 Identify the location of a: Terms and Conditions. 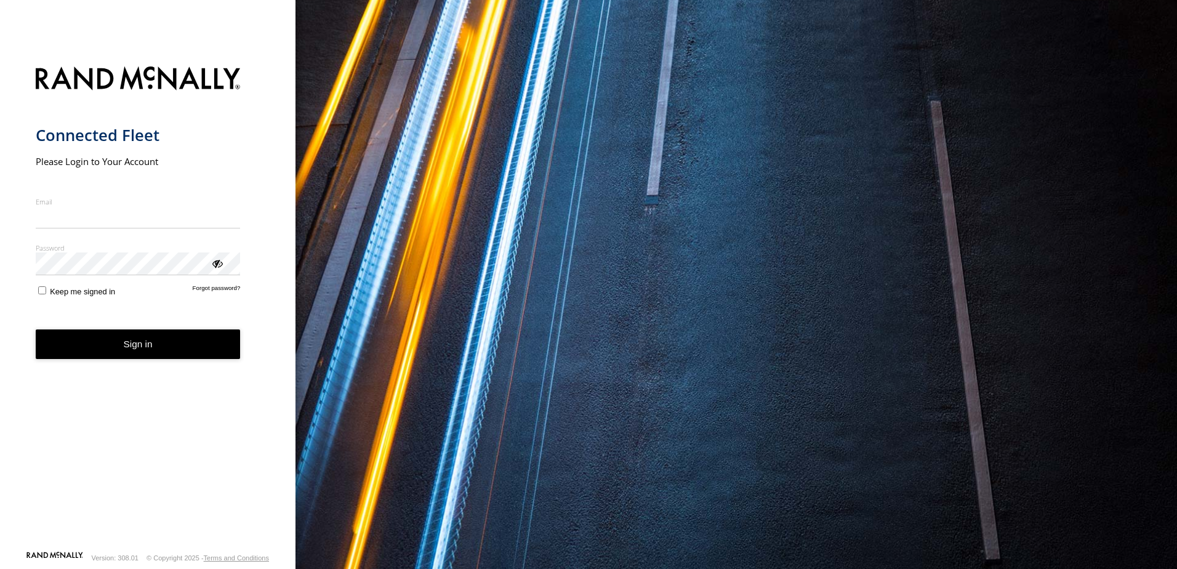
(236, 558).